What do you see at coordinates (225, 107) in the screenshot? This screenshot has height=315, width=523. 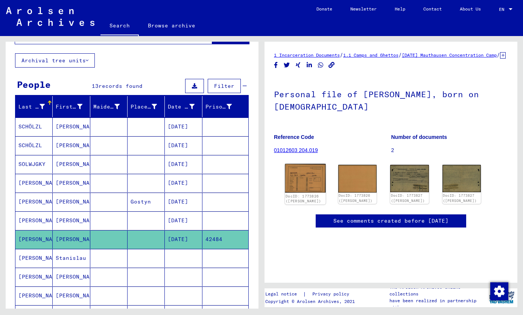 I see `mat-header-cell: Prisoner #` at bounding box center [225, 107].